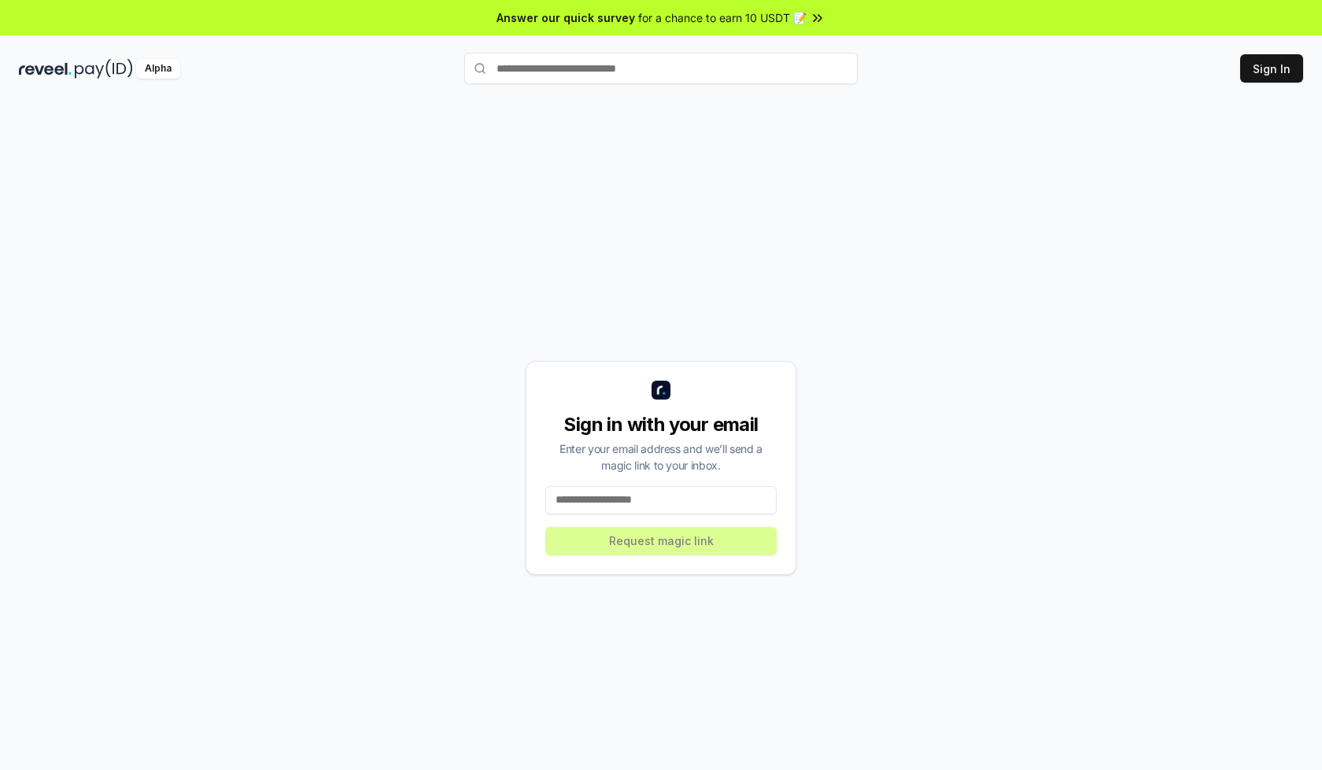  Describe the element at coordinates (104, 68) in the screenshot. I see `img: pay_id` at that location.